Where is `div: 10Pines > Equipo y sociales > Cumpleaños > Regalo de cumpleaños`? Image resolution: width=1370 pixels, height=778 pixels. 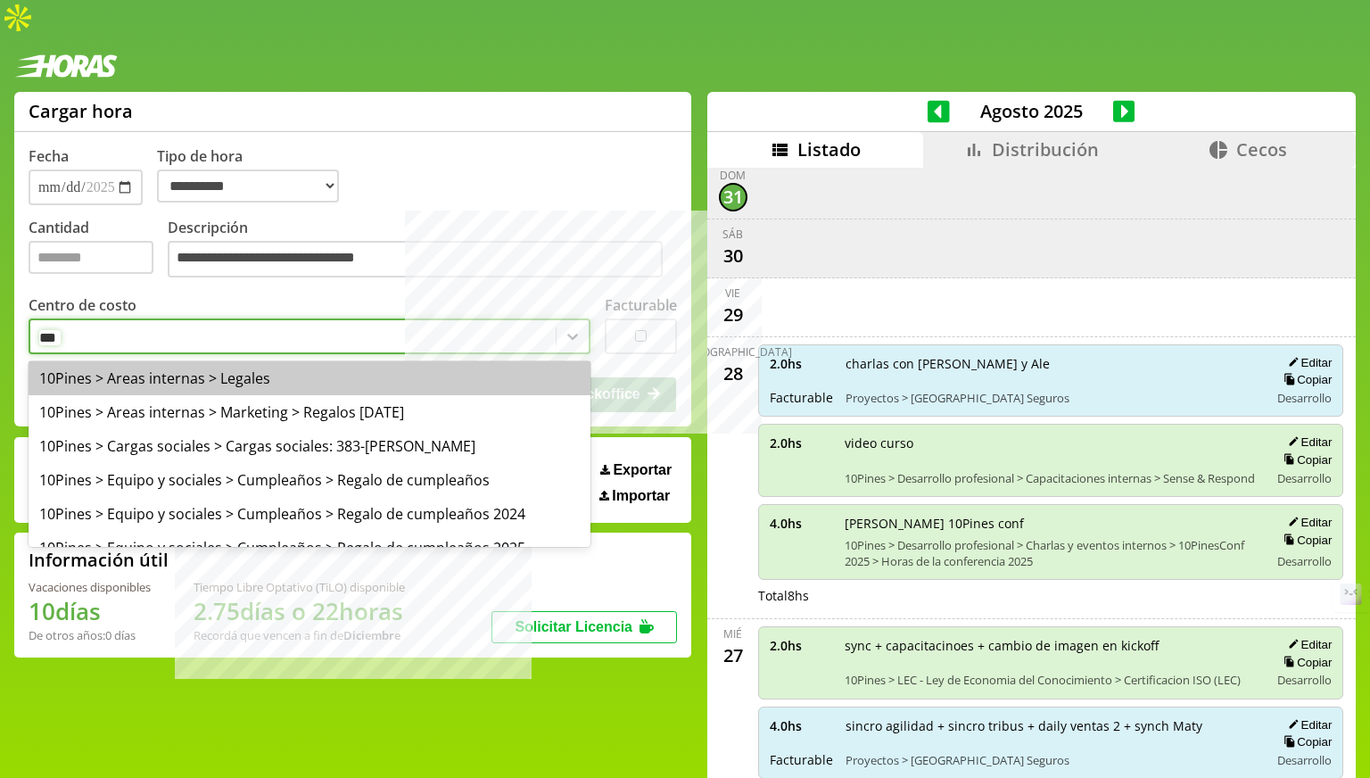
div: 10Pines > Equipo y sociales > Cumpleaños > Regalo de cumpleaños is located at coordinates (309, 480).